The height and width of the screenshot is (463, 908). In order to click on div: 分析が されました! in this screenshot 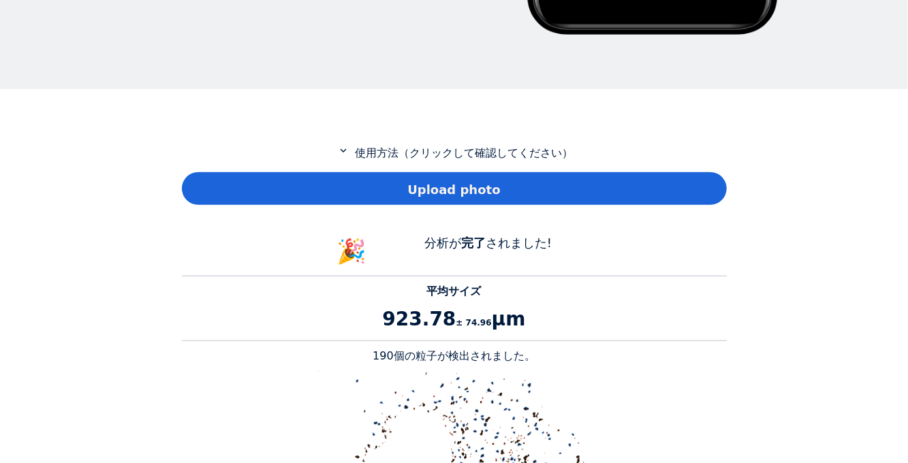, I will do `click(489, 251)`.